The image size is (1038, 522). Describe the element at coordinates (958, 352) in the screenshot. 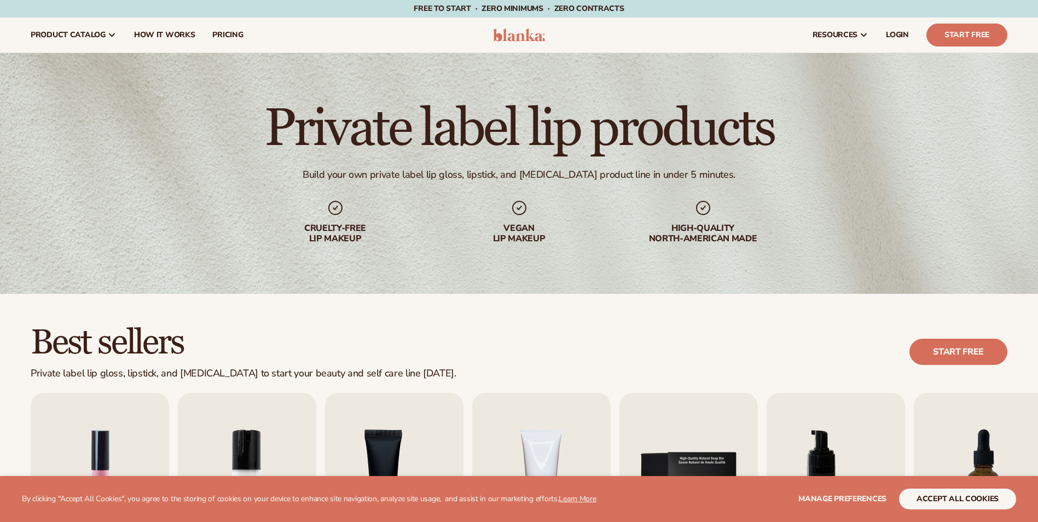

I see `a: Start free` at that location.